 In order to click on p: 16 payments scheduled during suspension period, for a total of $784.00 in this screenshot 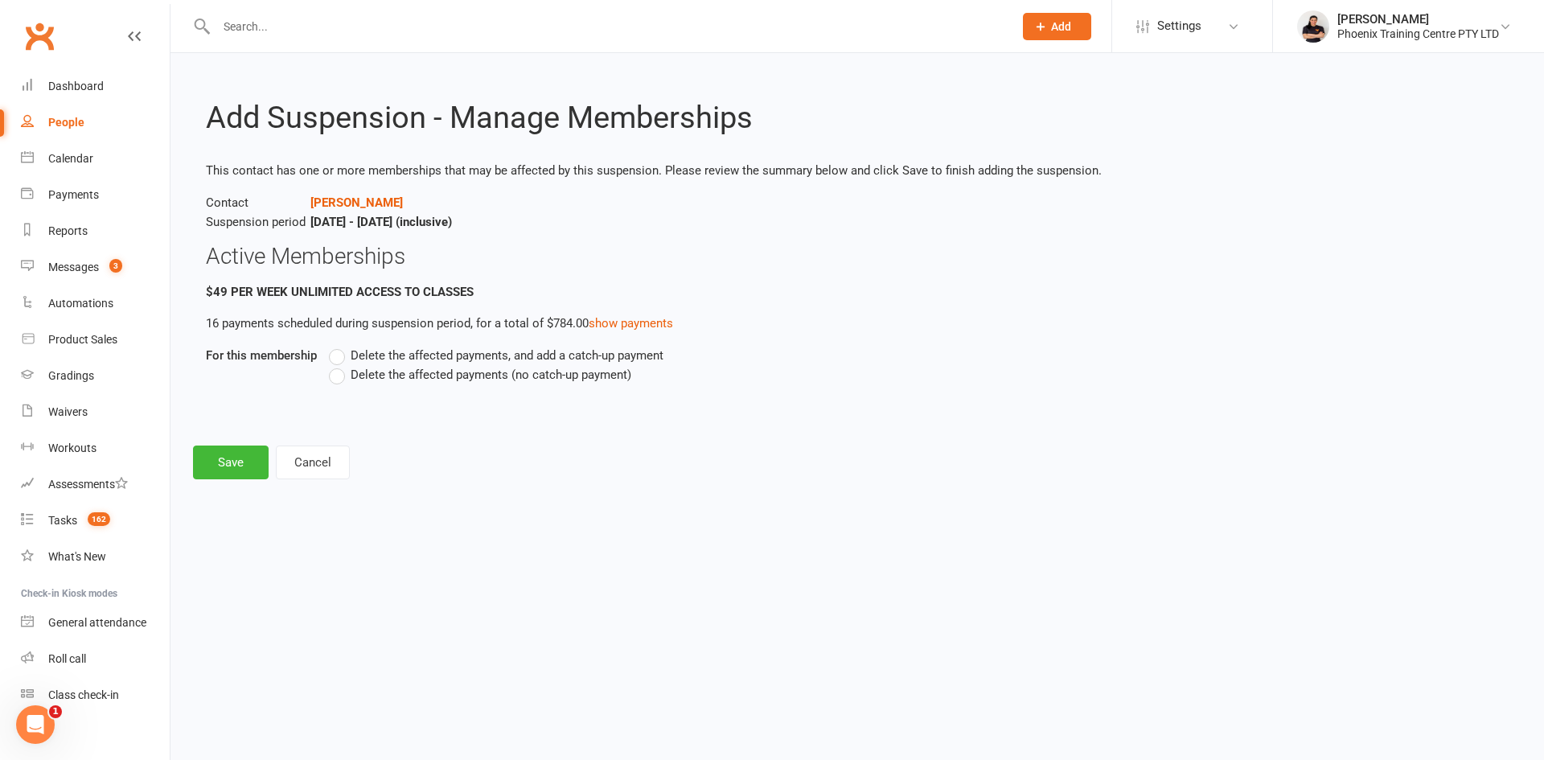, I will do `click(857, 323)`.